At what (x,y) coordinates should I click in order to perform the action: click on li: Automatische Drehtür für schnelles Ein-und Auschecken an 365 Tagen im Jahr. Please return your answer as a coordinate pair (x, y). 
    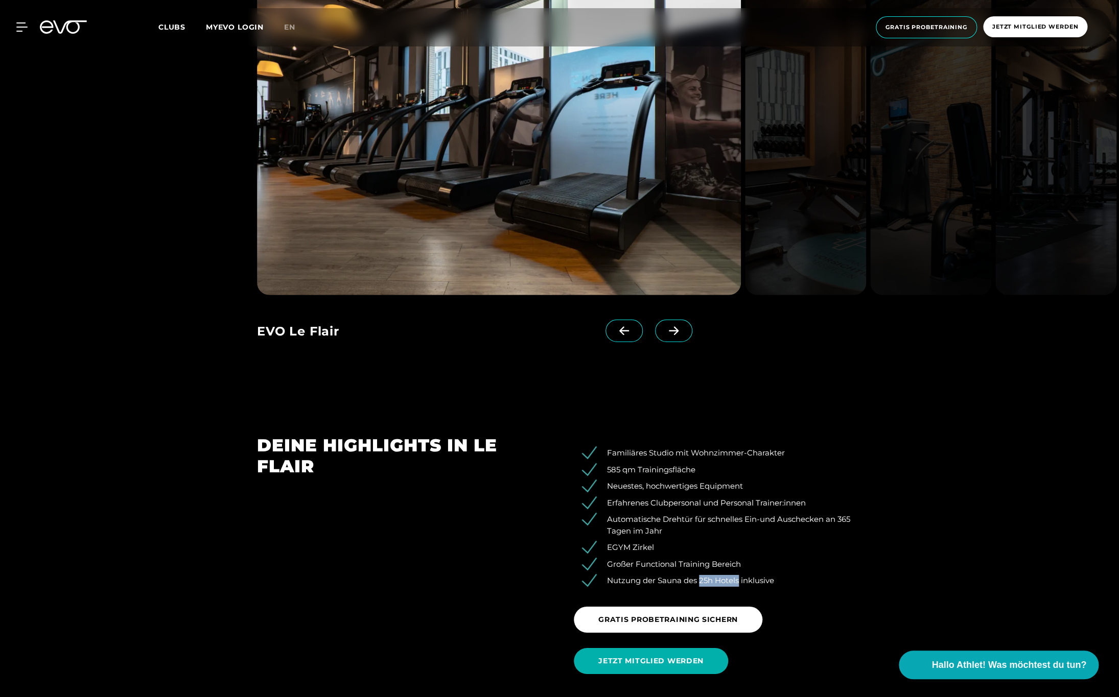
    Looking at the image, I should click on (725, 525).